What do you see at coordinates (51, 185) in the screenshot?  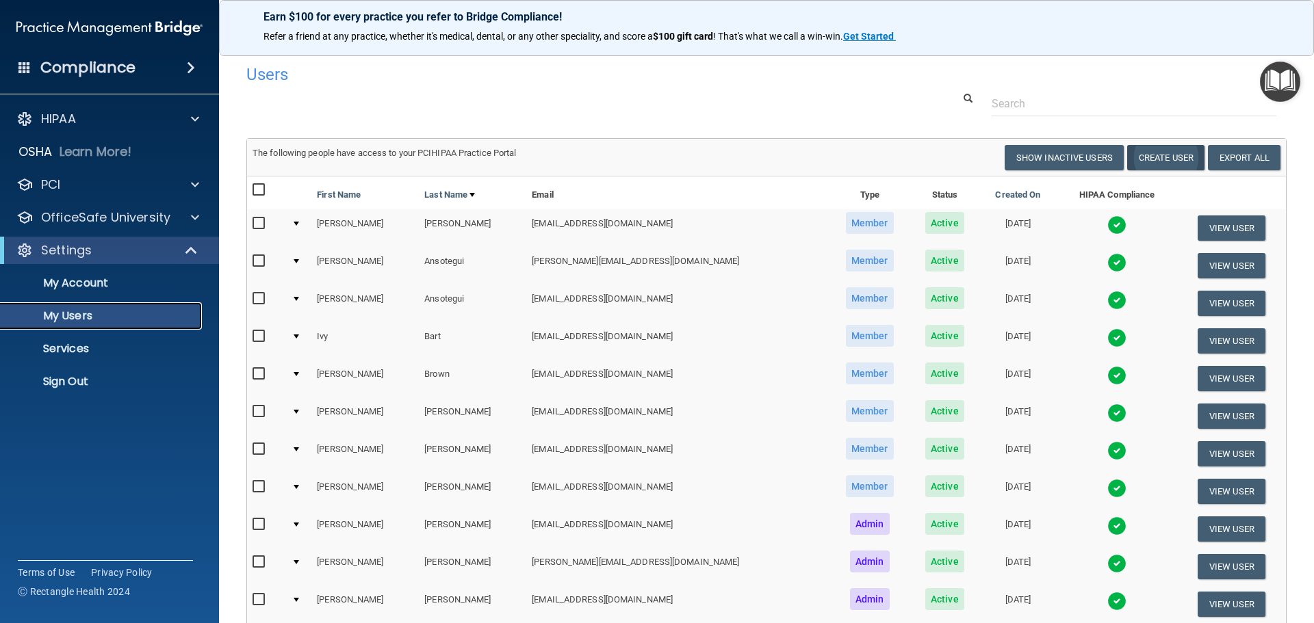 I see `p: PCI` at bounding box center [51, 185].